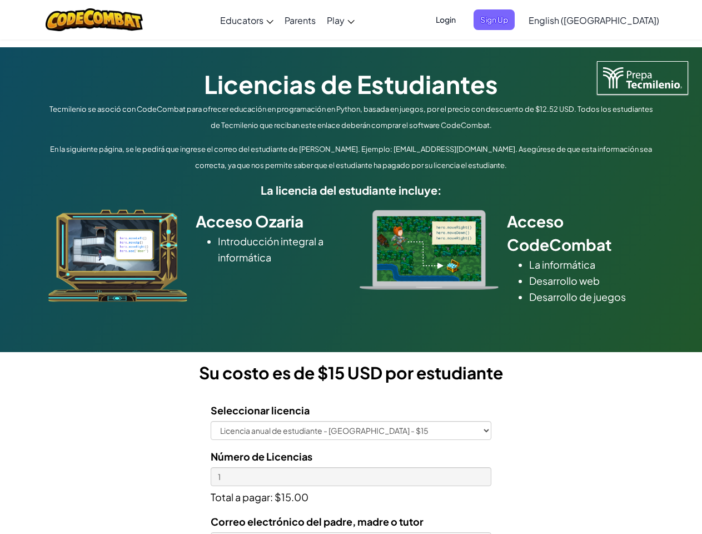  What do you see at coordinates (592, 264) in the screenshot?
I see `li: La informática` at bounding box center [592, 264].